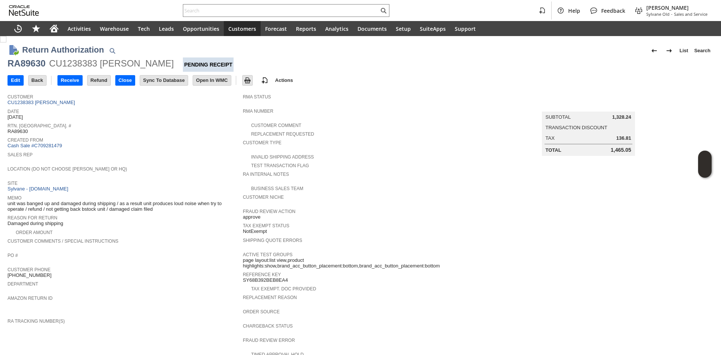  What do you see at coordinates (269, 340) in the screenshot?
I see `a: Fraud Review Error` at bounding box center [269, 340].